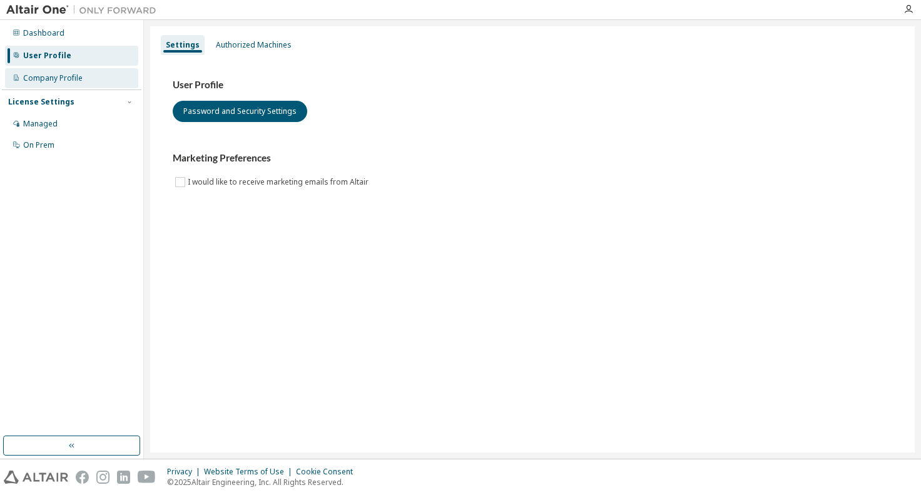  Describe the element at coordinates (253, 45) in the screenshot. I see `div: Authorized Machines` at that location.